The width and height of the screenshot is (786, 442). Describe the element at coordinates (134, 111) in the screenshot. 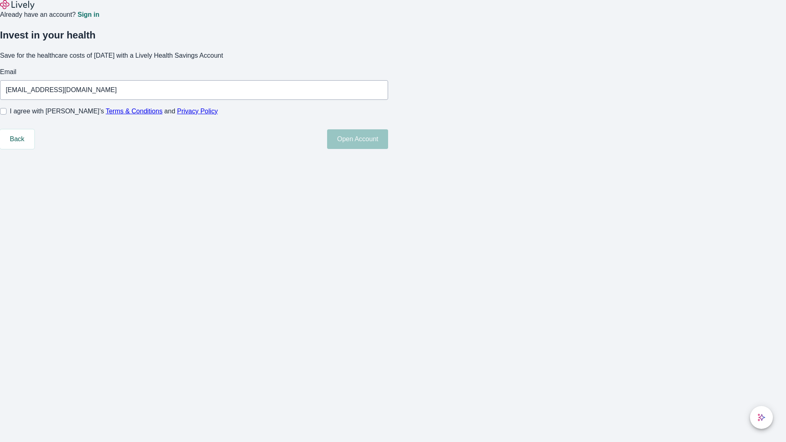

I see `a: Terms & Conditions` at that location.